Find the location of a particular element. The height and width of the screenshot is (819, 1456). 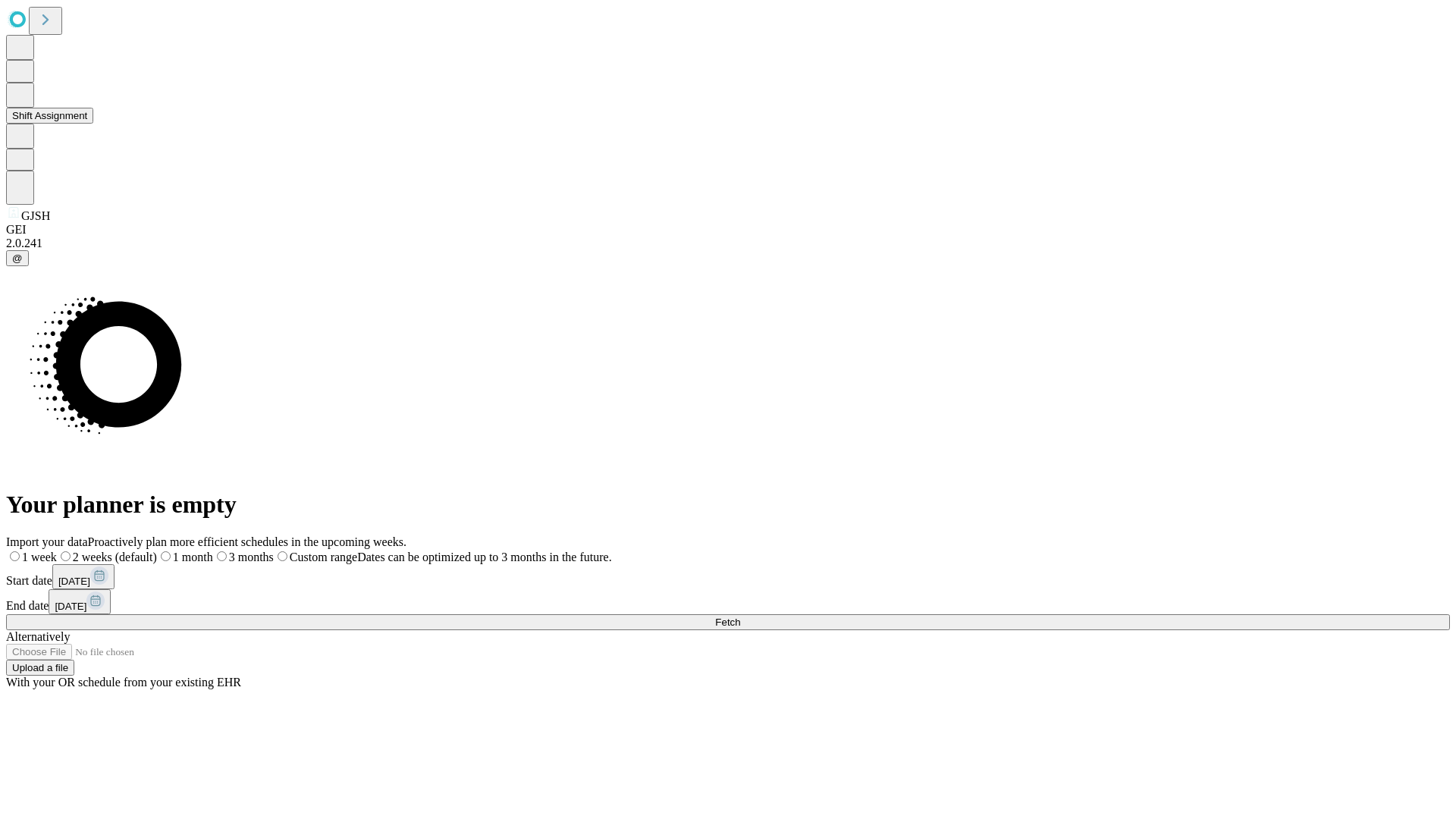

span: 2 weeks (default) is located at coordinates (114, 556).